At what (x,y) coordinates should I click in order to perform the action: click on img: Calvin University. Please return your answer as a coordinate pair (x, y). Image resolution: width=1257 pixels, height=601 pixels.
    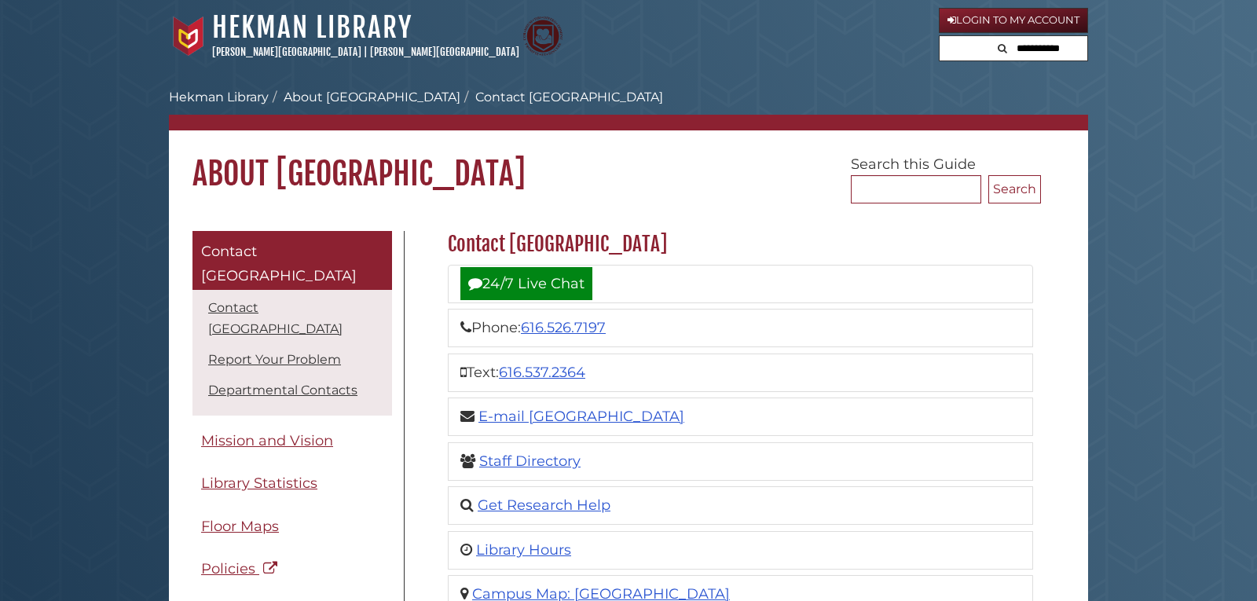
    Looking at the image, I should click on (189, 36).